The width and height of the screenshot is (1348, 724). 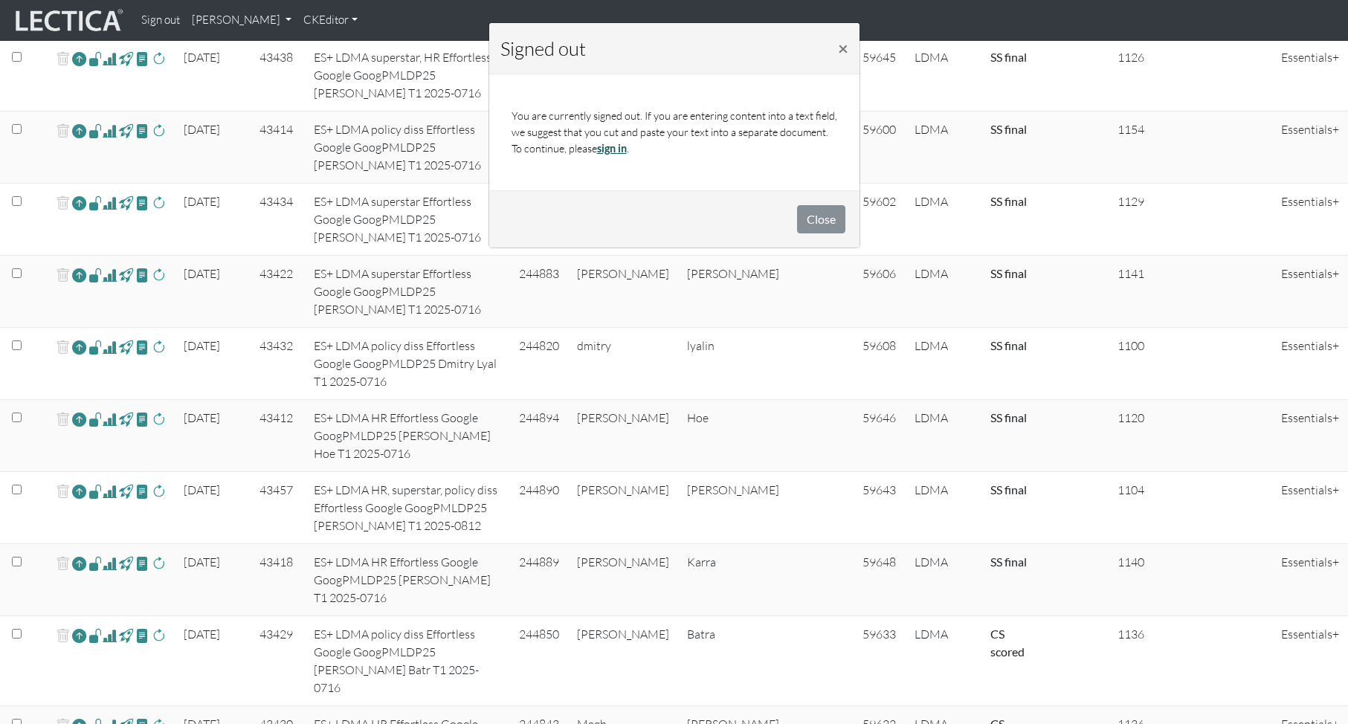 I want to click on h5: Signed out, so click(x=543, y=48).